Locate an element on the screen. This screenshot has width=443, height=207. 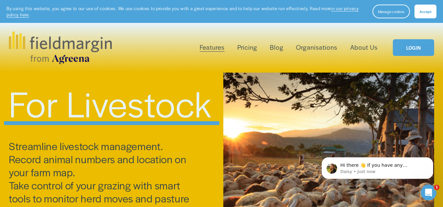
a: LOGIN is located at coordinates (413, 47).